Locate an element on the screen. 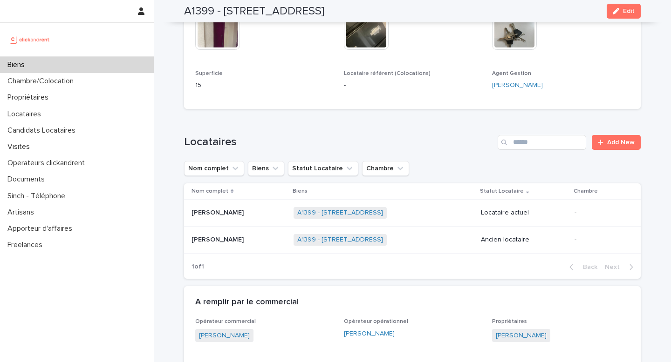  div: Search is located at coordinates (542, 143).